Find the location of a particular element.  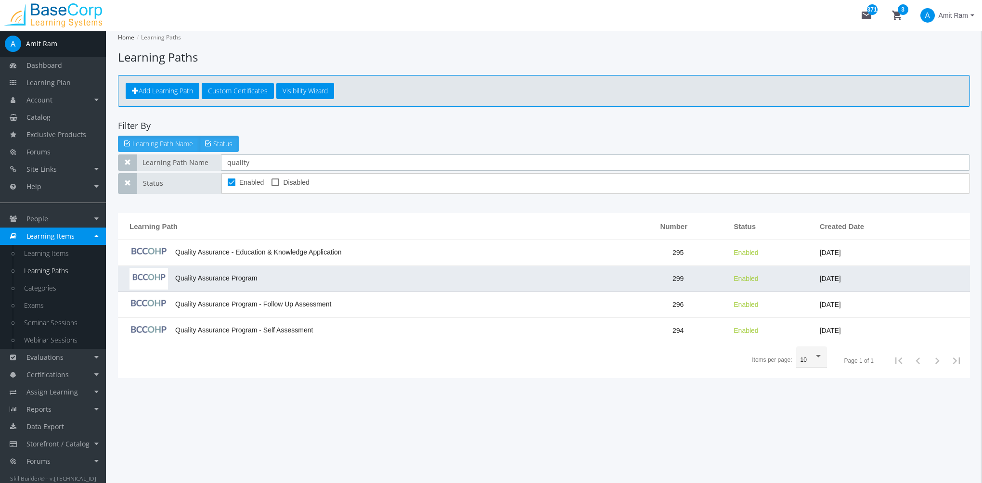

mat-select: Items per page: is located at coordinates (812, 361).